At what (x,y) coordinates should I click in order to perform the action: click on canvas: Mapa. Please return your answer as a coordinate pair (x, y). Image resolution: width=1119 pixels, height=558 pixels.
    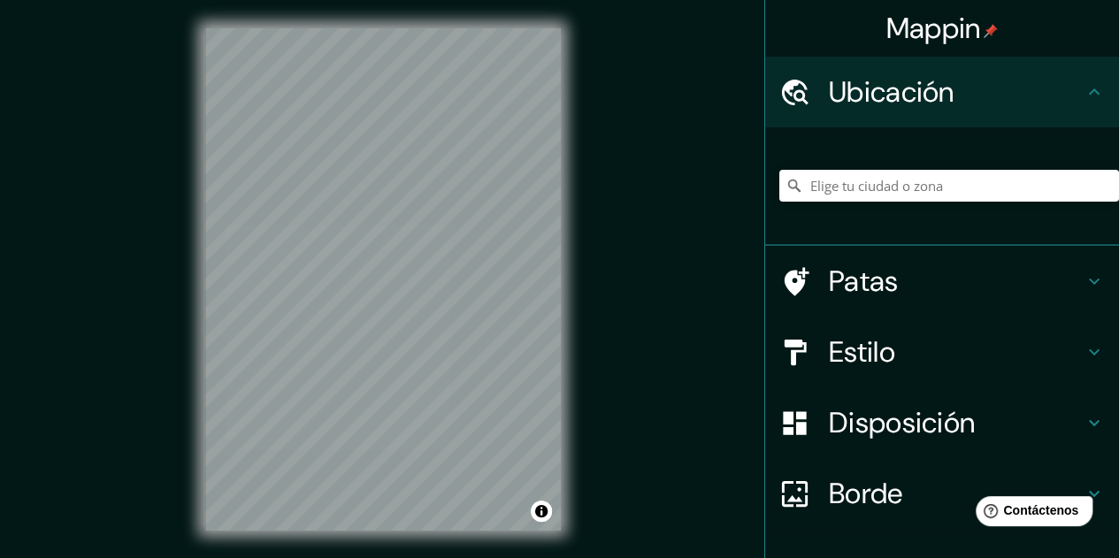
    Looking at the image, I should click on (383, 280).